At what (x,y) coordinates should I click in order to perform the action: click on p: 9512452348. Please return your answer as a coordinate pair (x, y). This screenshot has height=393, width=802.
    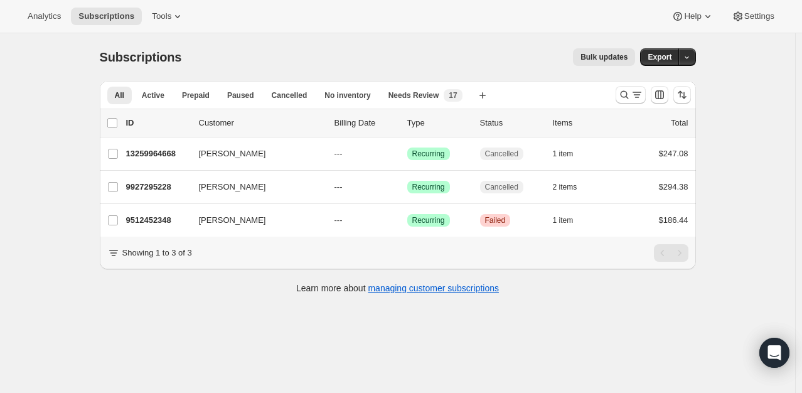
    Looking at the image, I should click on (157, 220).